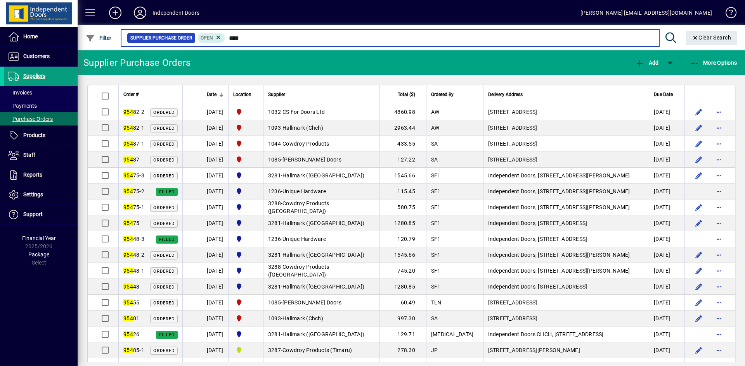  Describe the element at coordinates (403, 160) in the screenshot. I see `td: 127.22` at that location.